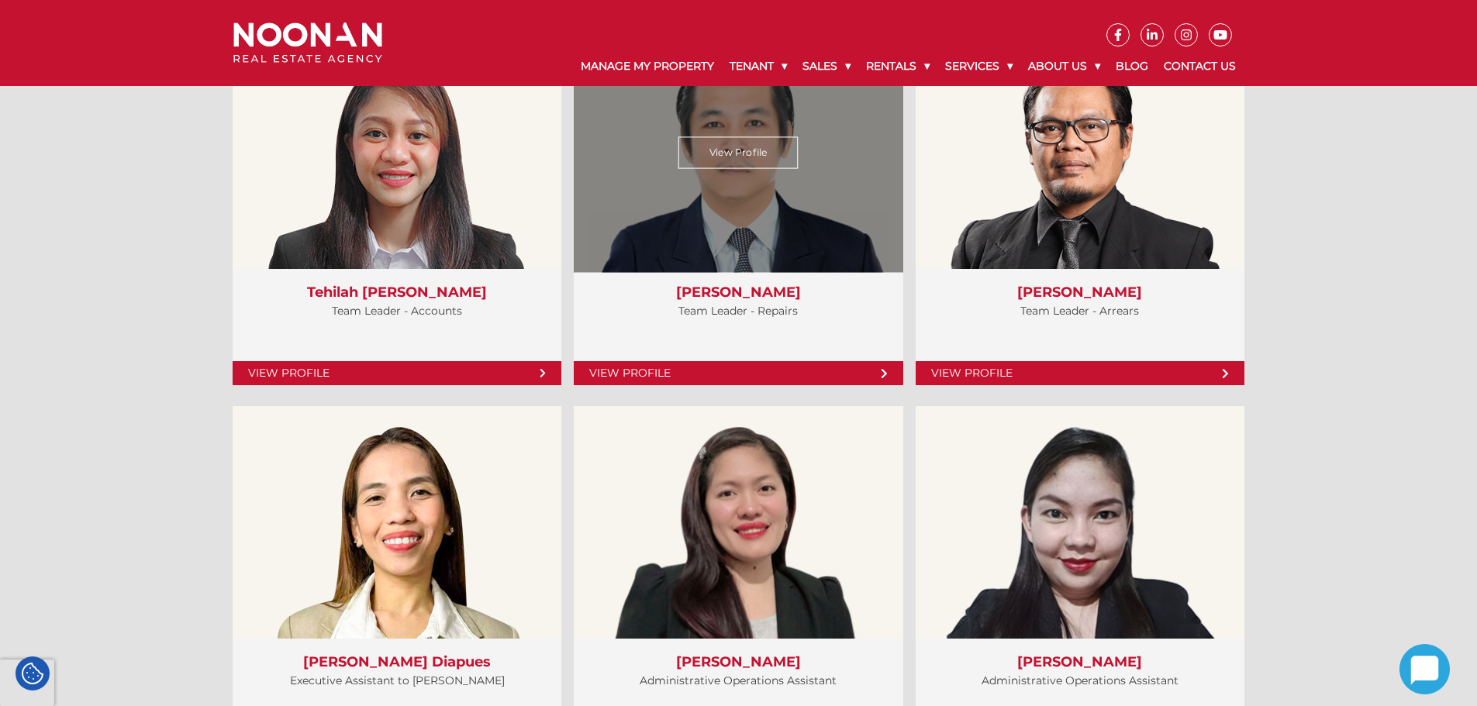 The image size is (1477, 706). Describe the element at coordinates (308, 43) in the screenshot. I see `img: Noonan Real Estate Agency` at that location.